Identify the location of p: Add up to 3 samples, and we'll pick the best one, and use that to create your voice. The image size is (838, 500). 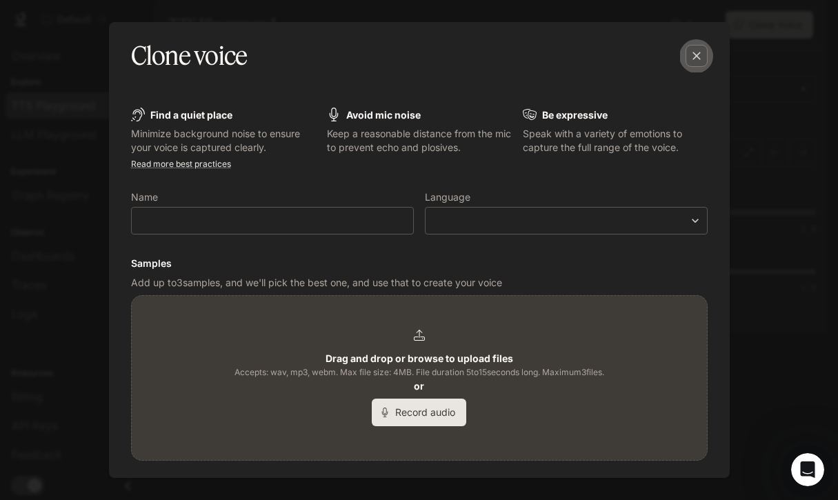
(419, 283).